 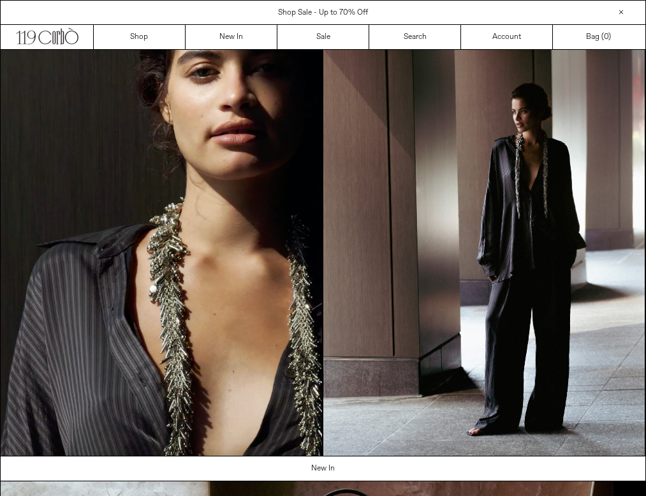 What do you see at coordinates (323, 13) in the screenshot?
I see `a: Shop Sale - Up to 70% Off` at bounding box center [323, 13].